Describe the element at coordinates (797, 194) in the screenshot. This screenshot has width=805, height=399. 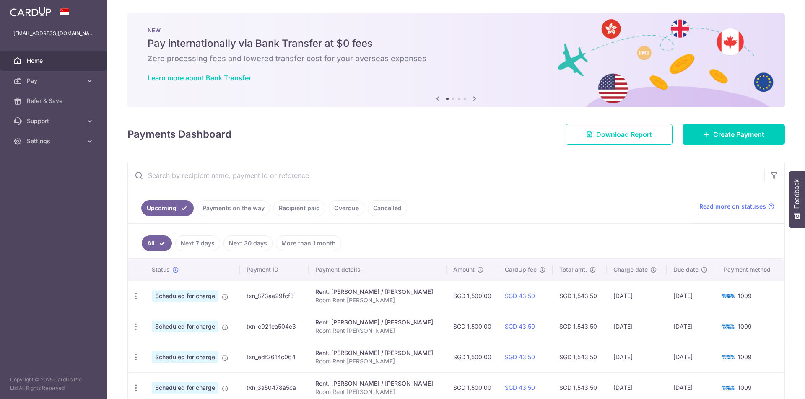
I see `span: Feedback` at that location.